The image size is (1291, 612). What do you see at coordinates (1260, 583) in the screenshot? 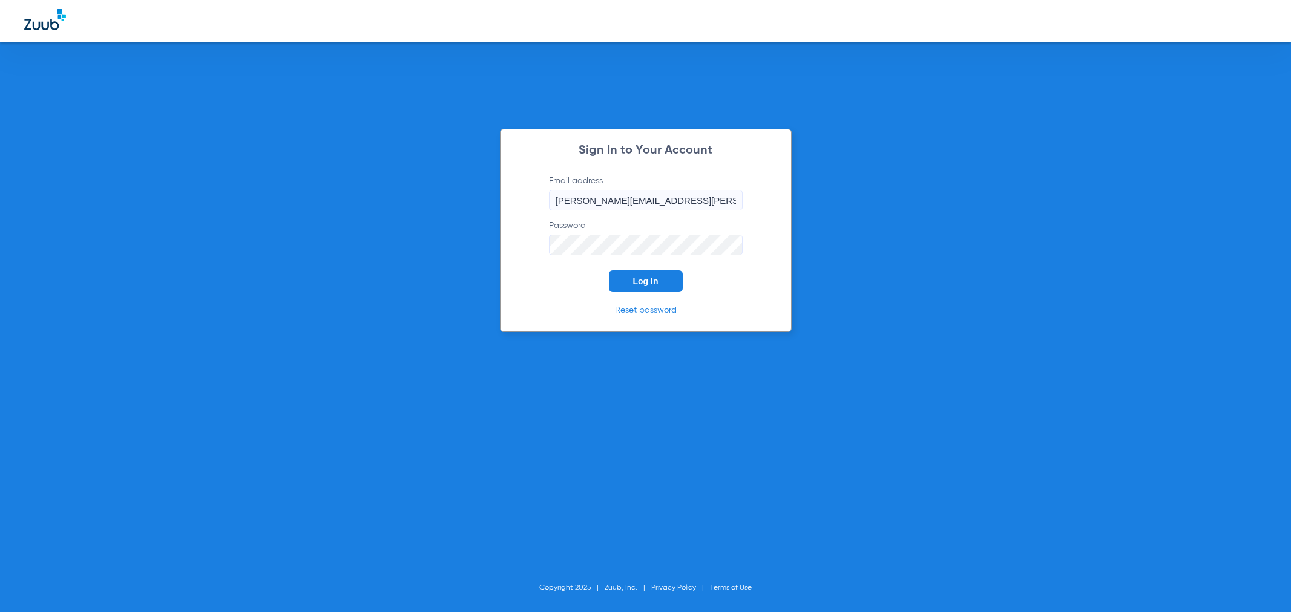
I see `div: Chat Widget` at bounding box center [1260, 583].